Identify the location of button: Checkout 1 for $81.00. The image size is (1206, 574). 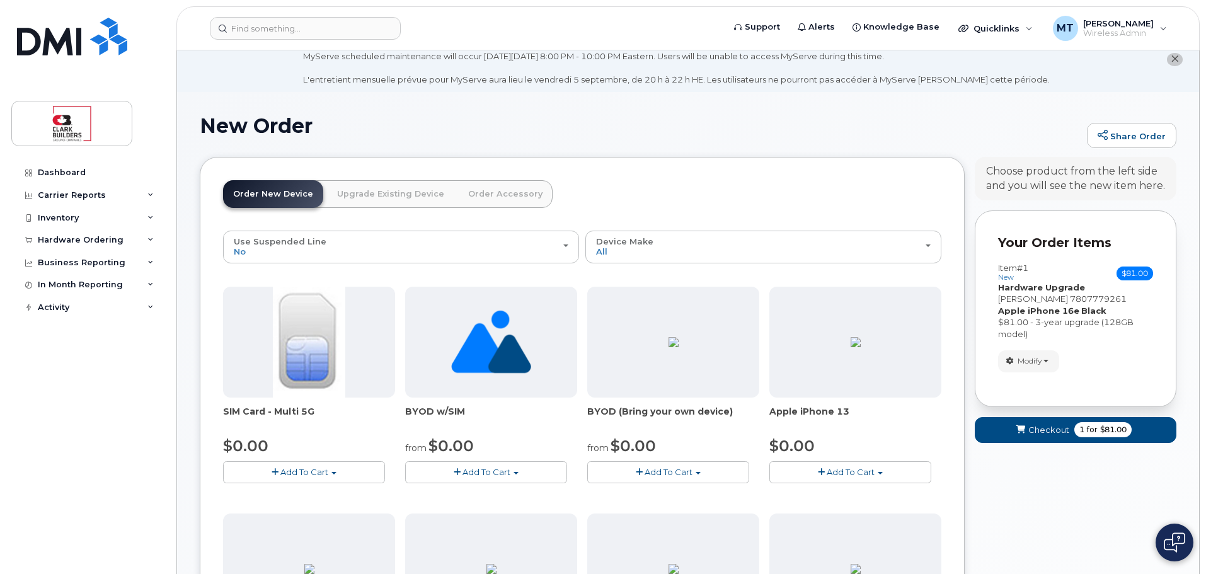
(1075, 430).